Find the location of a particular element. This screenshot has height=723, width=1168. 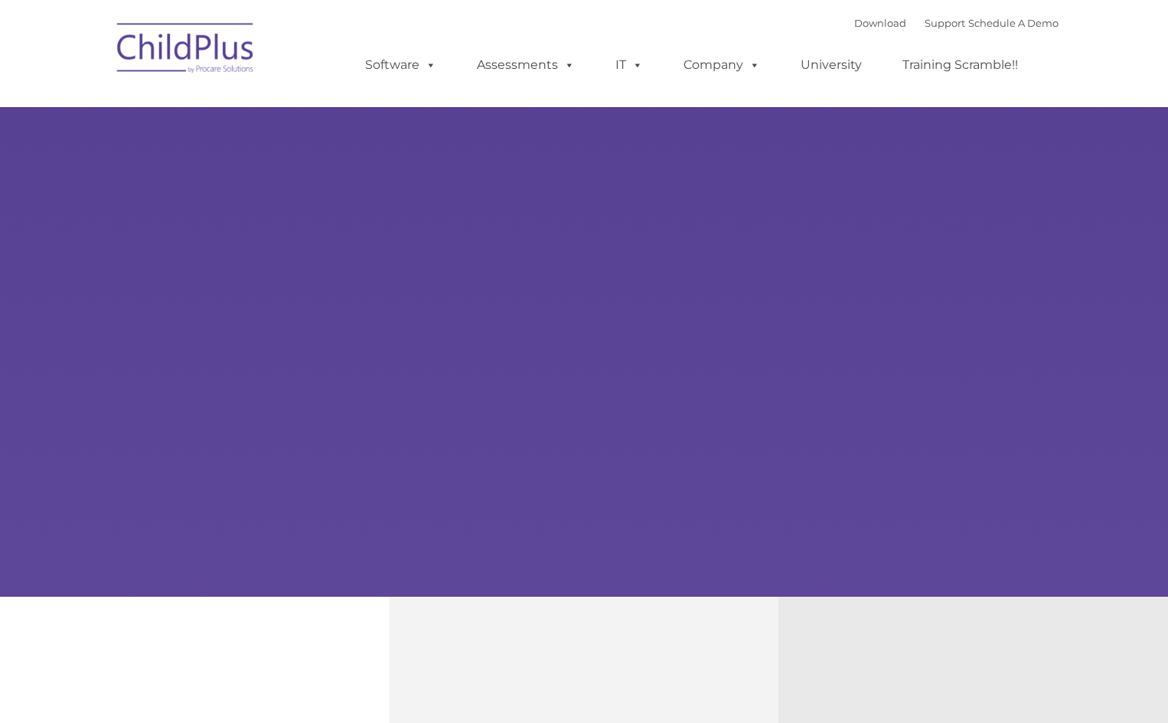

a: Assessments is located at coordinates (526, 65).